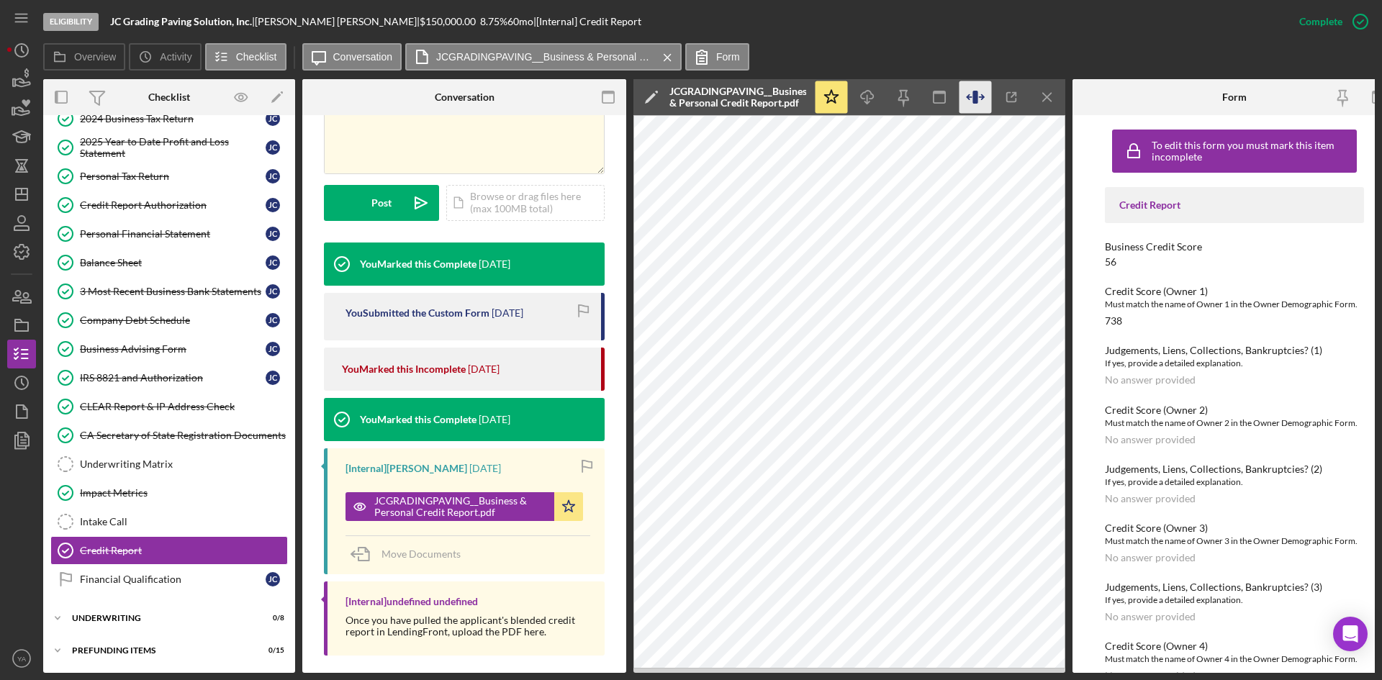  I want to click on a: IRS 8821 and AuthorizationJC, so click(169, 378).